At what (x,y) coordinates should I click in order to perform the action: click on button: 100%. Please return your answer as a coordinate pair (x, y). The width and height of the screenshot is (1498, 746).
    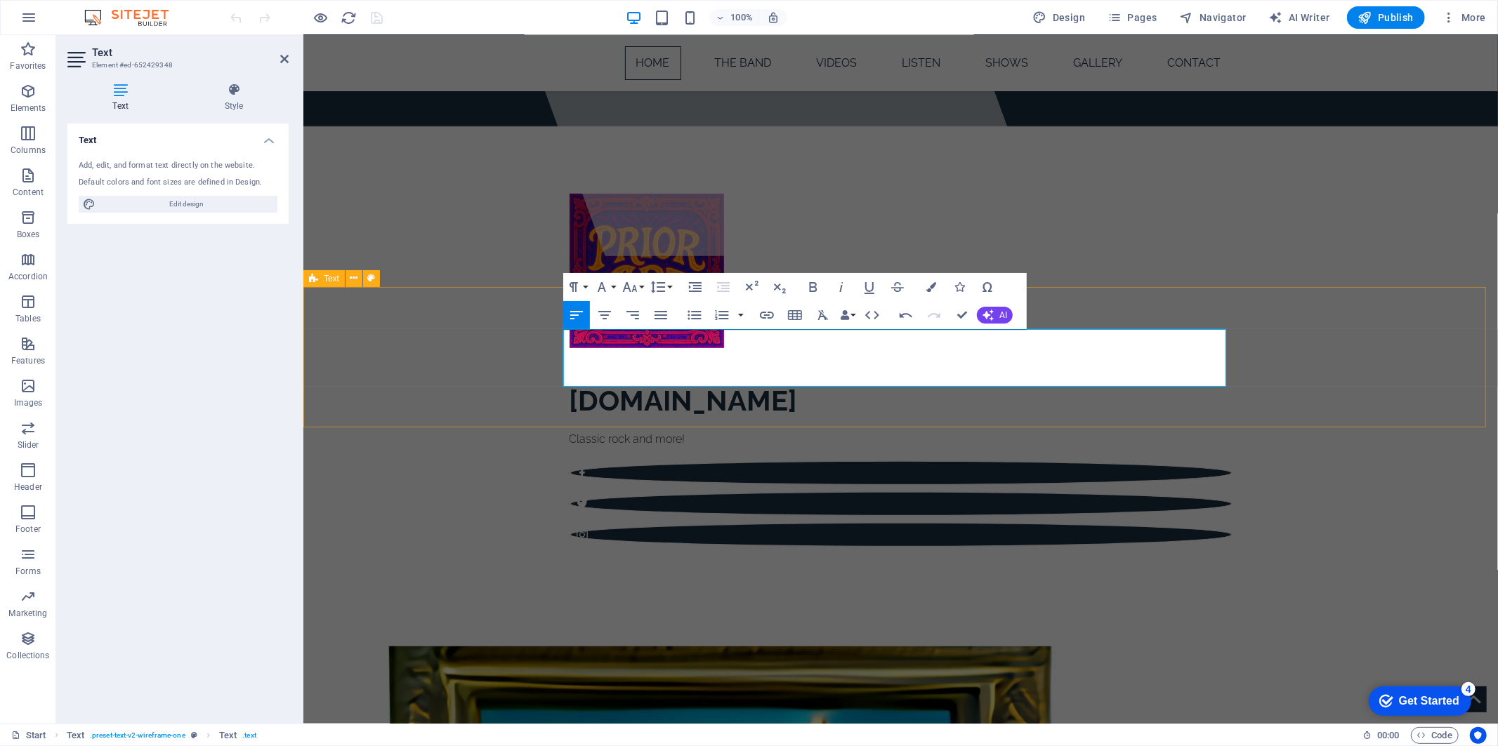
    Looking at the image, I should click on (734, 18).